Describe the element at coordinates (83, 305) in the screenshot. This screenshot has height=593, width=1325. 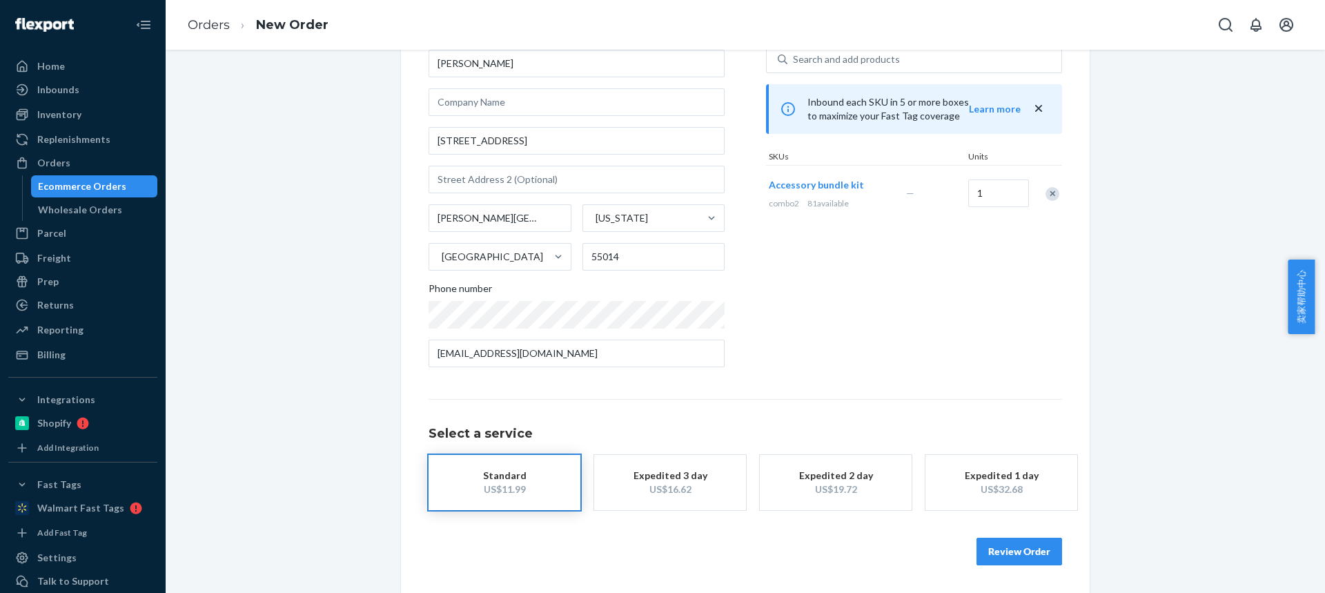
I see `a: Returns` at that location.